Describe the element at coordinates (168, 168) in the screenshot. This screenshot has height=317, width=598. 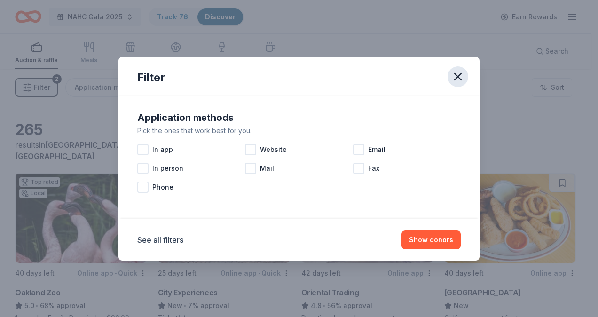
I see `span: In person` at that location.